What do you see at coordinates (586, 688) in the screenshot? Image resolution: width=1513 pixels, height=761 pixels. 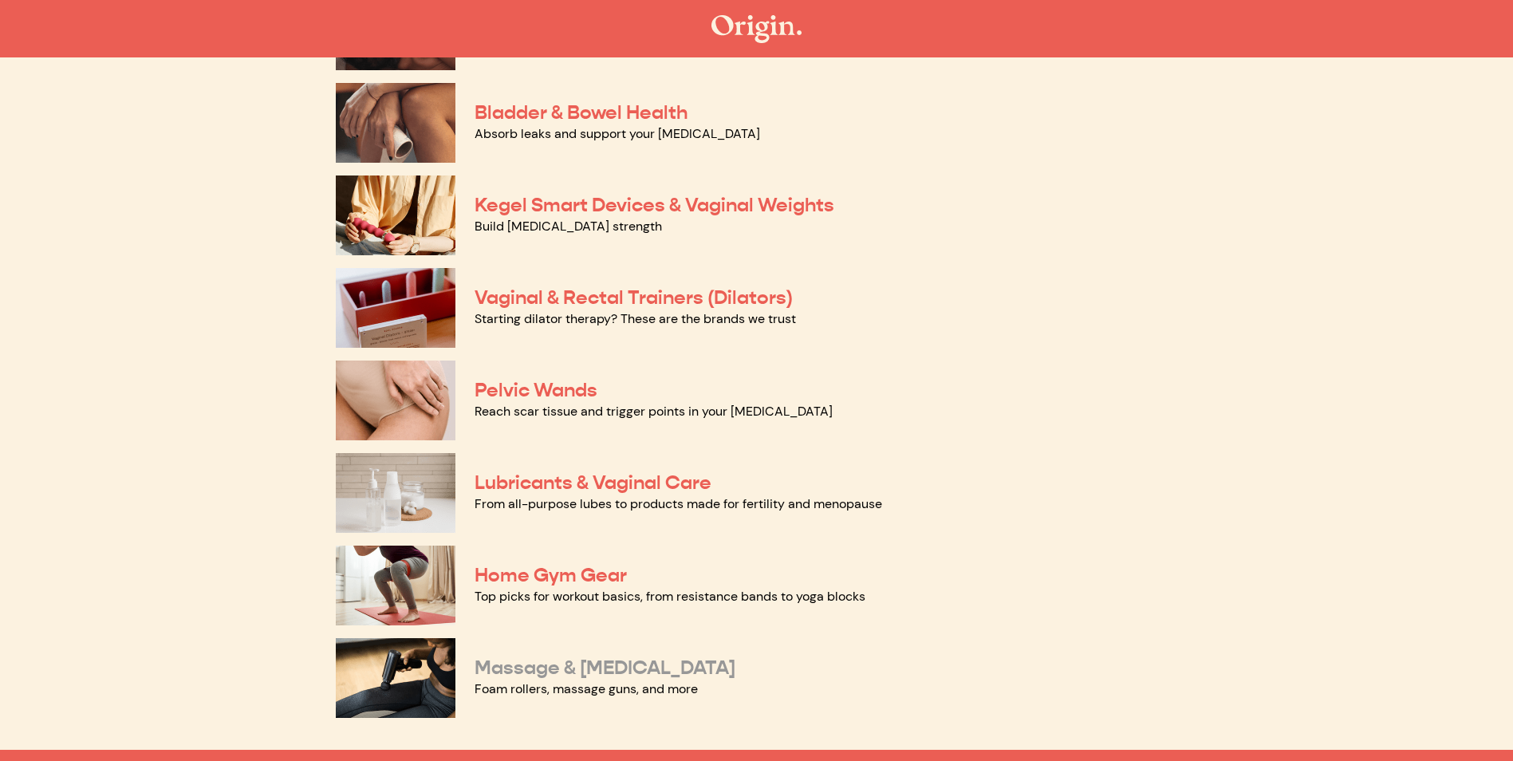 I see `a: Foam rollers, massage guns, and more` at bounding box center [586, 688].